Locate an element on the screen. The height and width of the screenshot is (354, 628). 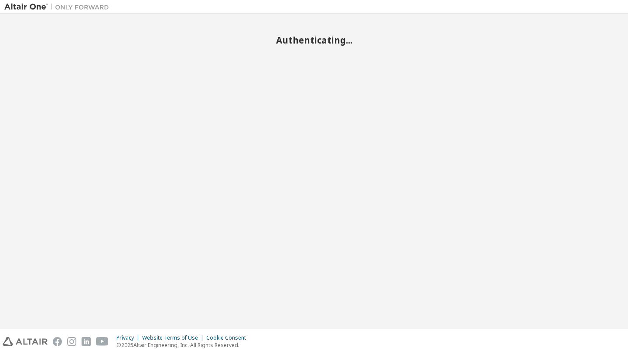
img: instagram.svg is located at coordinates (71, 342).